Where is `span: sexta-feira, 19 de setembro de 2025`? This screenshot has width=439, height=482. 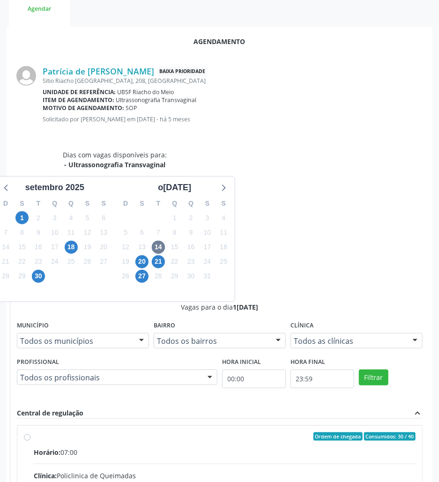
span: sexta-feira, 19 de setembro de 2025 is located at coordinates (87, 248).